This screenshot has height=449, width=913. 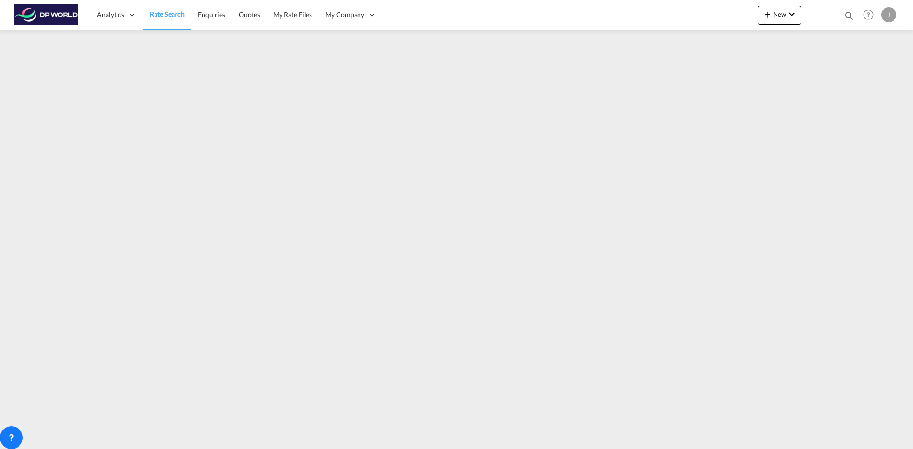 What do you see at coordinates (167, 14) in the screenshot?
I see `span: Rate Search` at bounding box center [167, 14].